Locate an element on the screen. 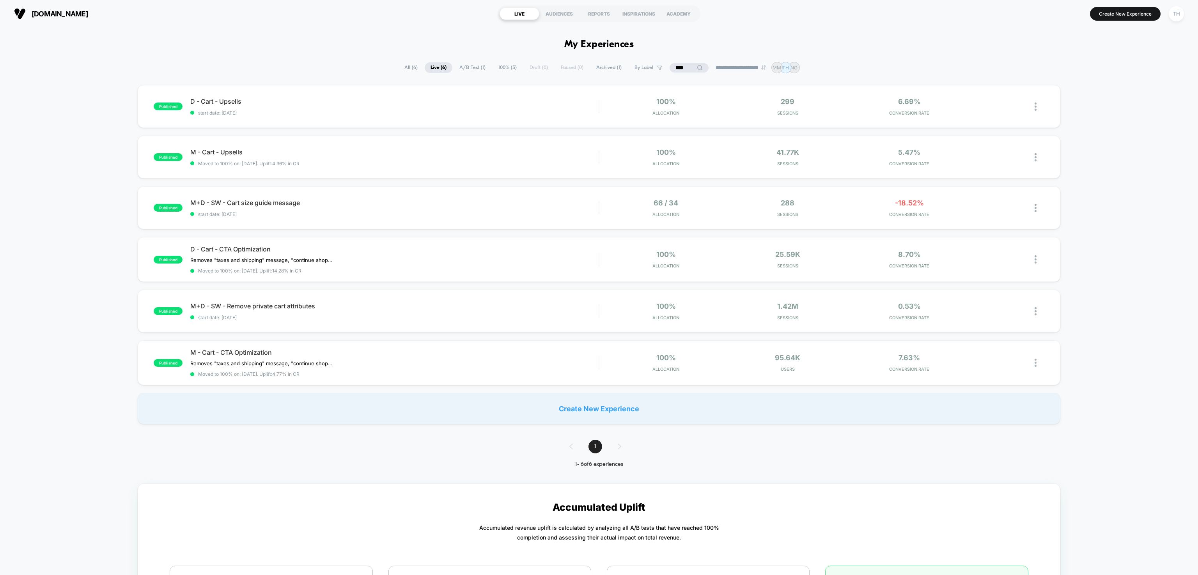 This screenshot has width=1198, height=575. span: D - Cart - CTA Optimization is located at coordinates (394, 249).